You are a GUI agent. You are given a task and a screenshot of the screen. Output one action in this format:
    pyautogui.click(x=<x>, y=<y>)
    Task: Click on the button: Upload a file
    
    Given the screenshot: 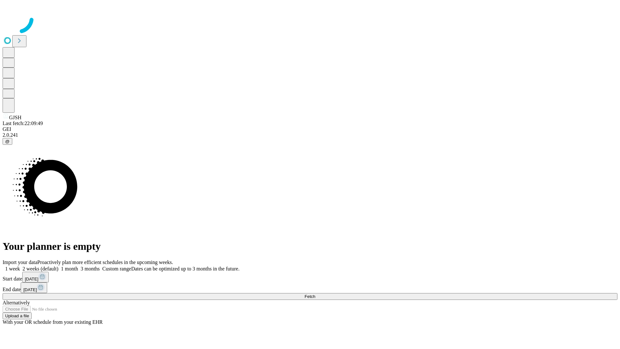 What is the action you would take?
    pyautogui.click(x=17, y=316)
    